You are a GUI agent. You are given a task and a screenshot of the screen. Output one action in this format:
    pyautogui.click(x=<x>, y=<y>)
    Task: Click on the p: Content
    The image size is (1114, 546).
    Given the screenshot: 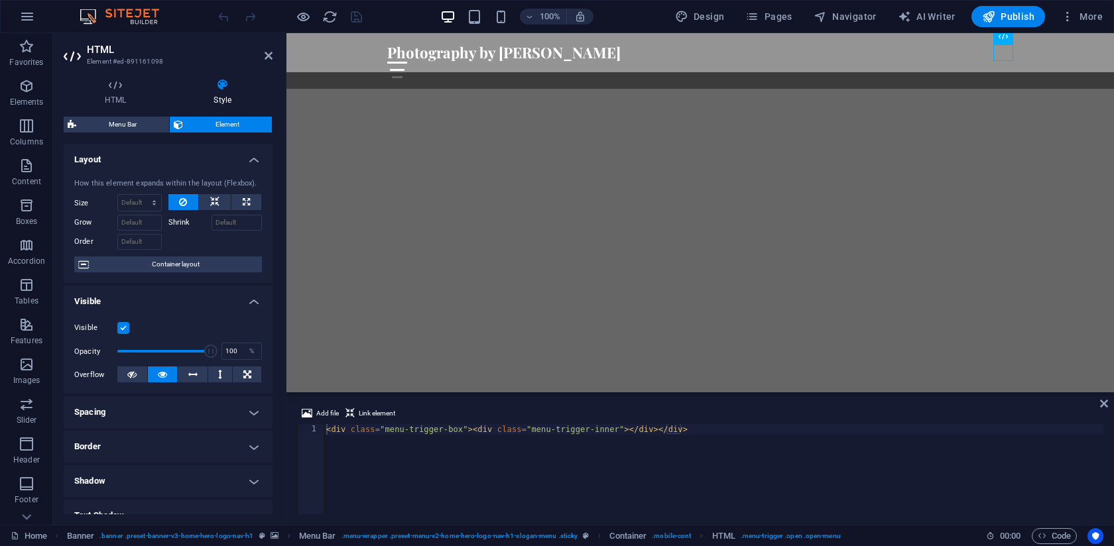 What is the action you would take?
    pyautogui.click(x=27, y=182)
    